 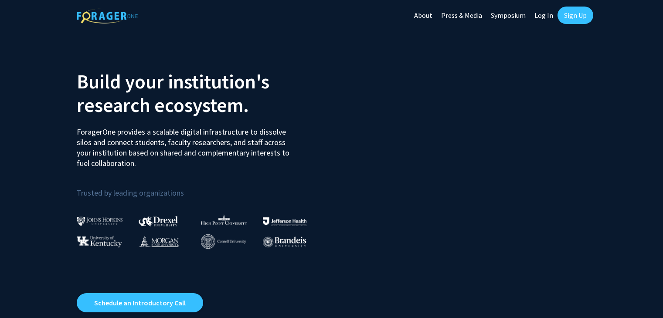 What do you see at coordinates (576, 15) in the screenshot?
I see `a: Sign Up` at bounding box center [576, 15].